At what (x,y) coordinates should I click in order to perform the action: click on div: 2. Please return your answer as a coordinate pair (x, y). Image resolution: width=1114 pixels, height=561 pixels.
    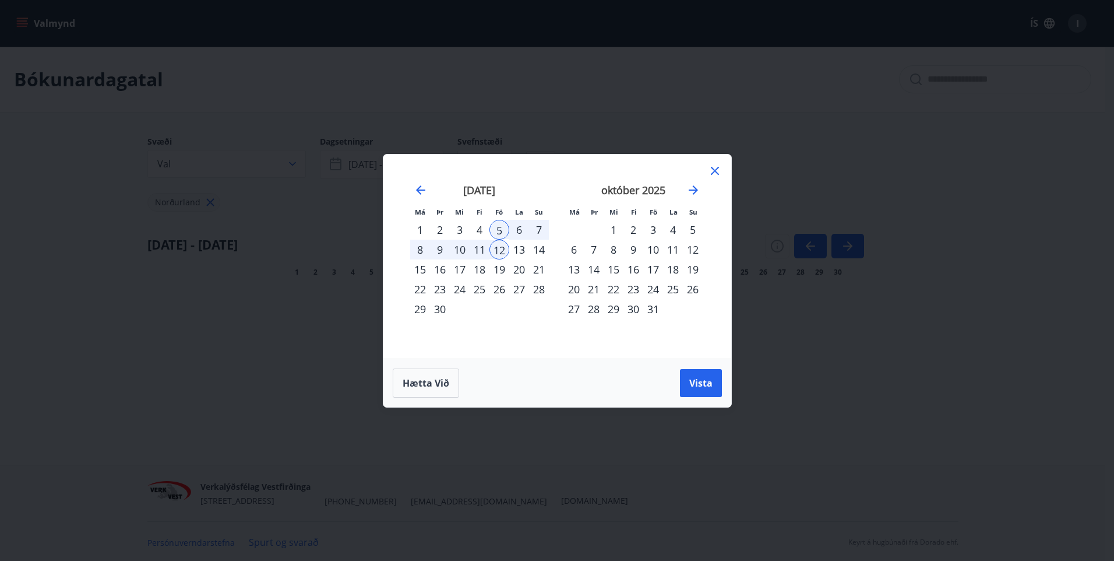
    Looking at the image, I should click on (633, 230).